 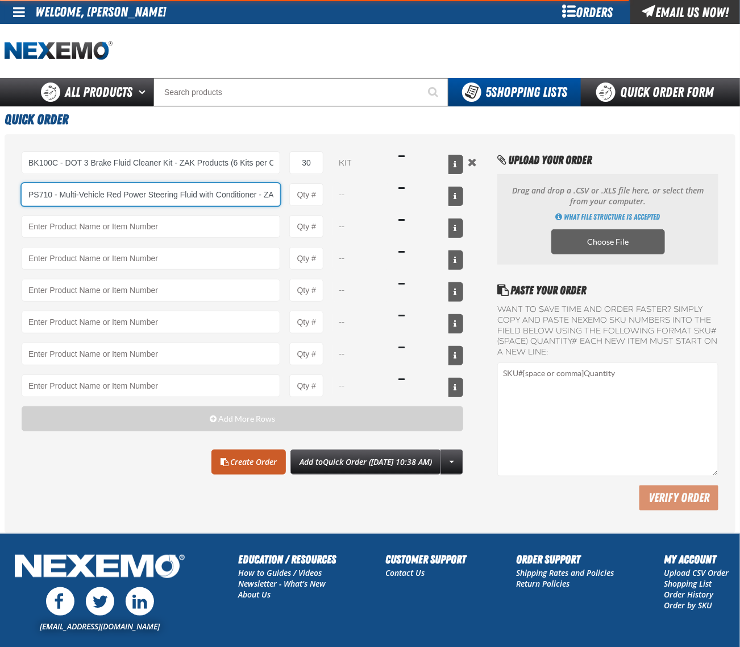 What do you see at coordinates (689, 594) in the screenshot?
I see `a: Order History` at bounding box center [689, 594].